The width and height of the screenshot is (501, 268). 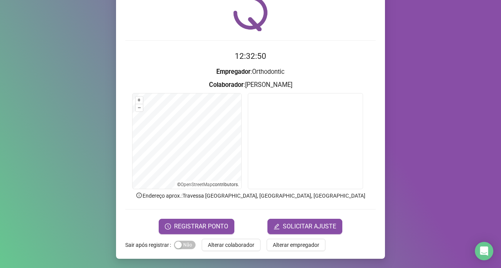 I want to click on div: Open Intercom Messenger, so click(x=484, y=251).